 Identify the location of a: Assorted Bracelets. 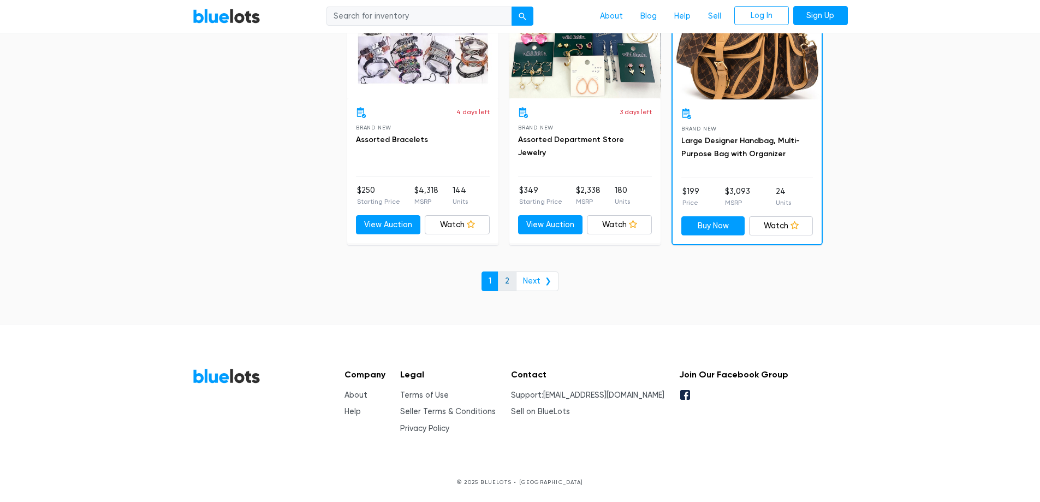
(392, 139).